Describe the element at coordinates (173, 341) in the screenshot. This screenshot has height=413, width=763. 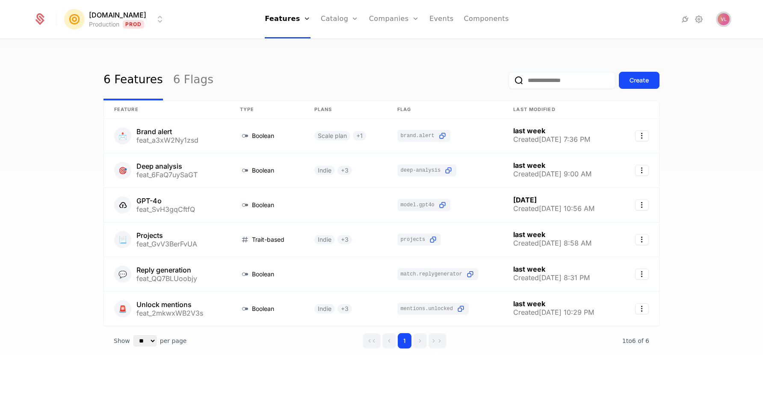
I see `span: per page` at that location.